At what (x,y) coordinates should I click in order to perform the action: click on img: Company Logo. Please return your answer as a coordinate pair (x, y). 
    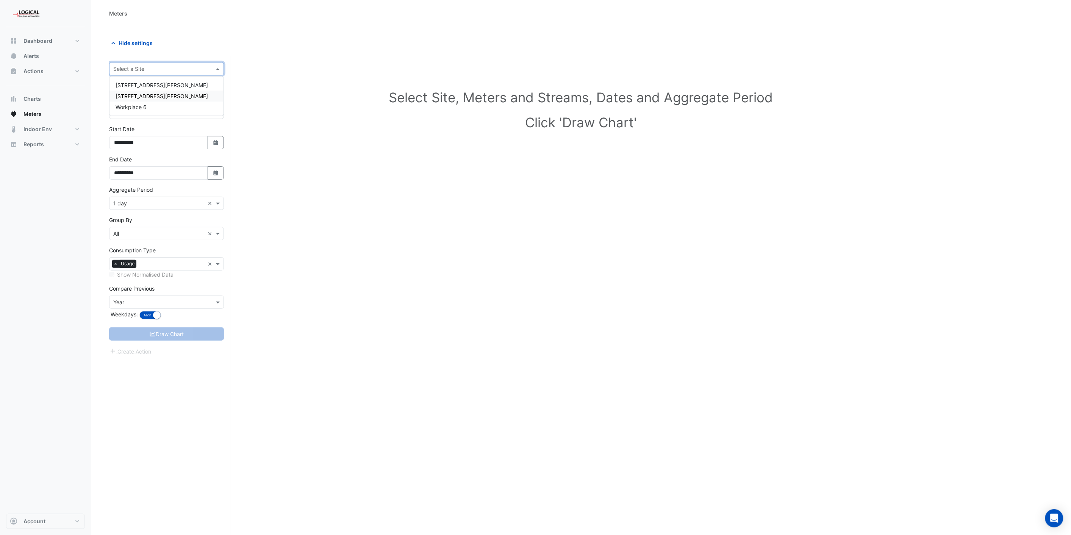
    Looking at the image, I should click on (26, 14).